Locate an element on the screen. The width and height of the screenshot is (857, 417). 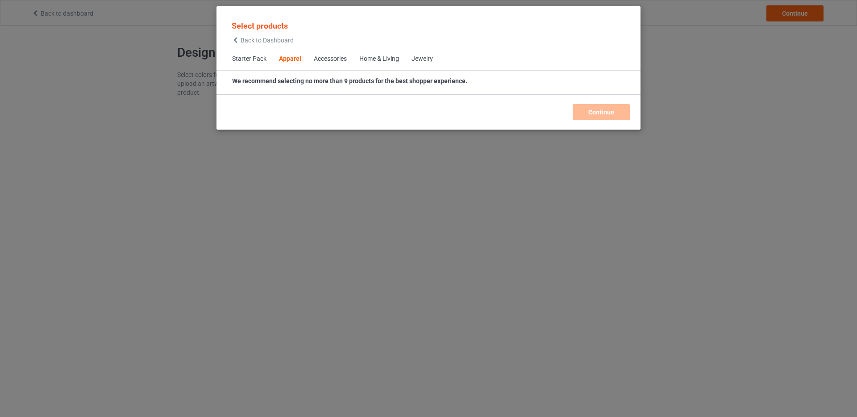
span: Starter Pack is located at coordinates (249, 59).